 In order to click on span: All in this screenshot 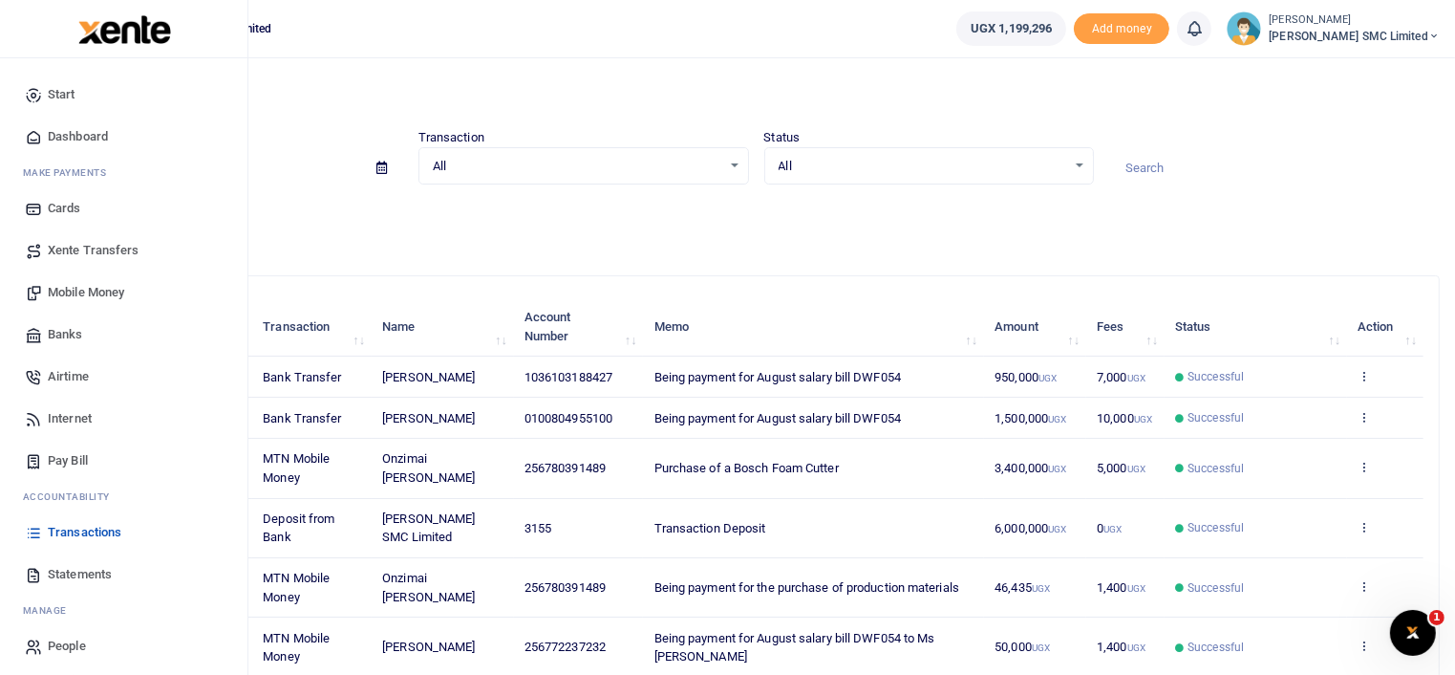, I will do `click(923, 166)`.